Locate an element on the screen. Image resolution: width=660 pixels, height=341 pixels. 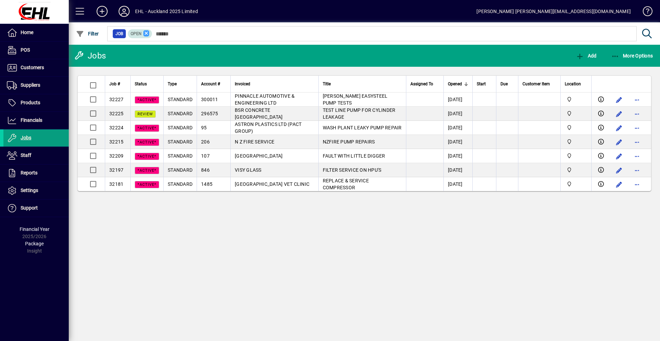
a: POS is located at coordinates (36, 50).